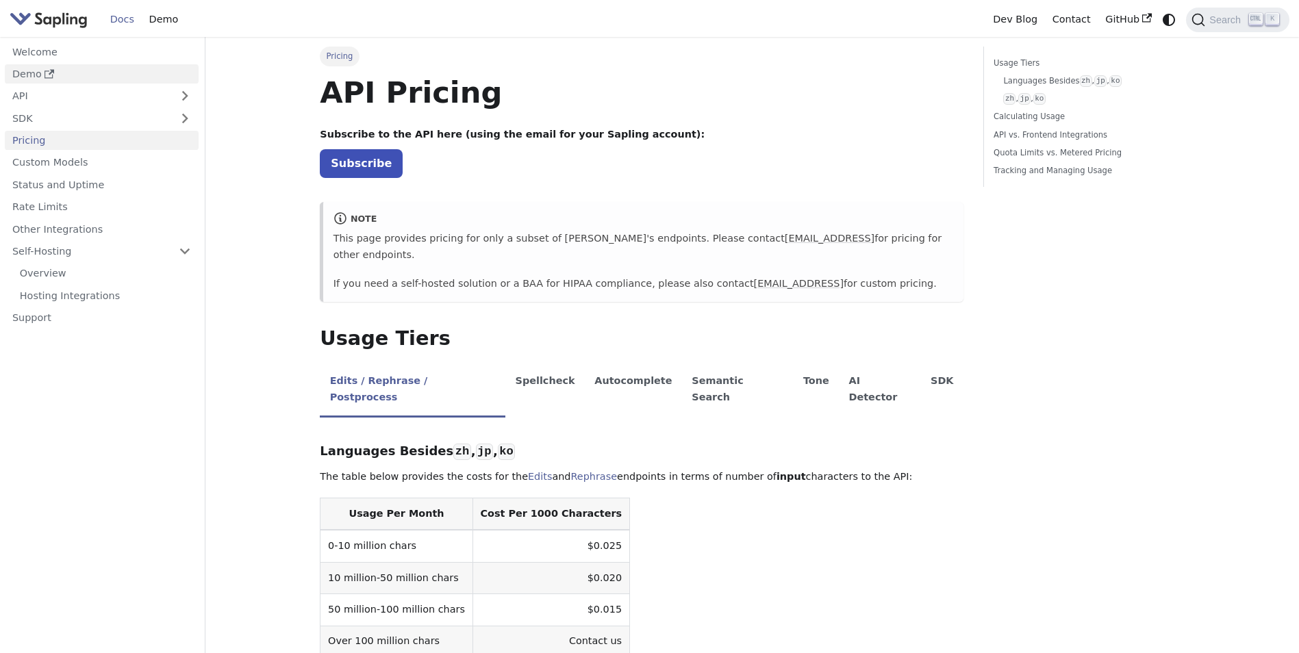 This screenshot has width=1299, height=653. What do you see at coordinates (540, 477) in the screenshot?
I see `a: Edits` at bounding box center [540, 477].